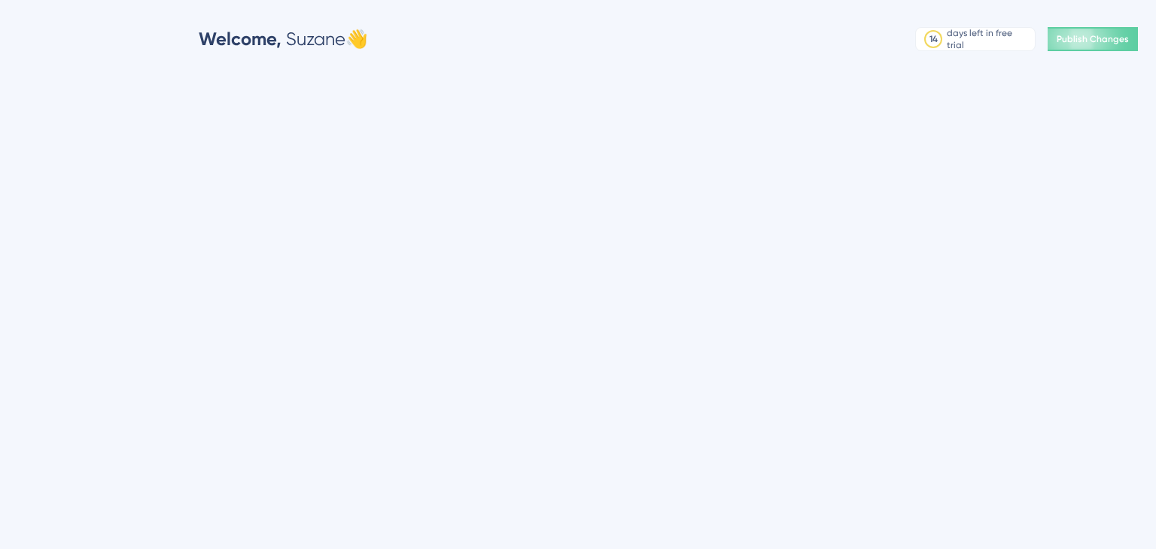 The height and width of the screenshot is (549, 1156). What do you see at coordinates (1092, 39) in the screenshot?
I see `button: Publish Changes` at bounding box center [1092, 39].